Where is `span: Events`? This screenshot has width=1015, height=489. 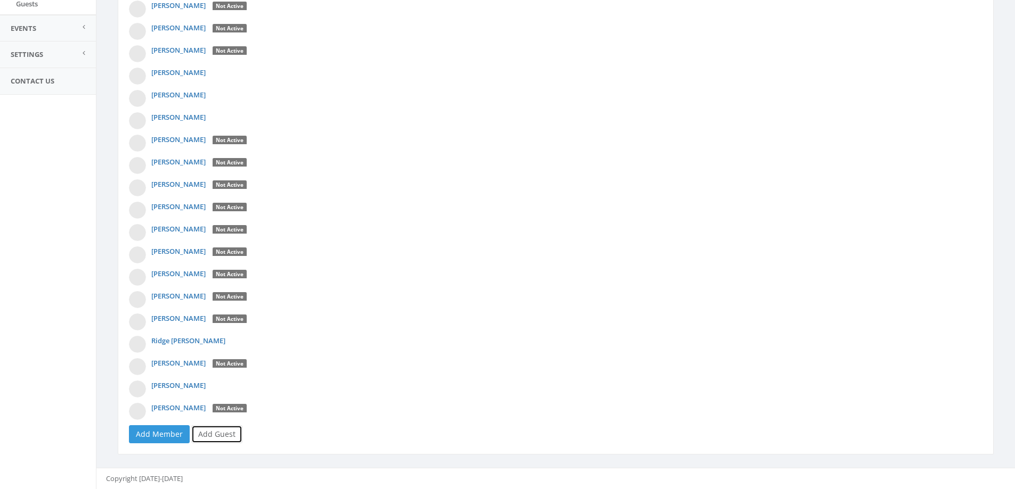
span: Events is located at coordinates (23, 28).